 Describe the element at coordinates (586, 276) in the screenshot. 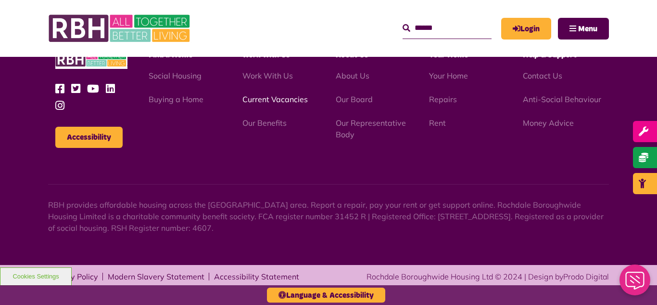

I see `a: Prodo Digital - open in a new tab` at that location.